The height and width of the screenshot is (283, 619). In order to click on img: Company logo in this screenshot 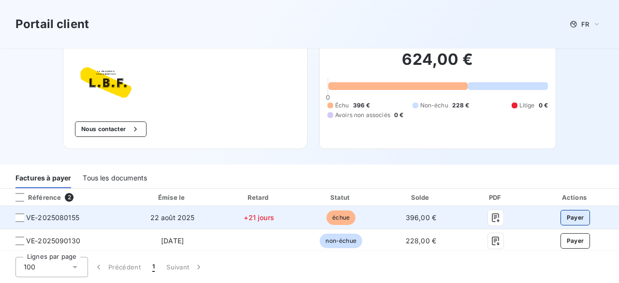, I will do `click(106, 83)`.